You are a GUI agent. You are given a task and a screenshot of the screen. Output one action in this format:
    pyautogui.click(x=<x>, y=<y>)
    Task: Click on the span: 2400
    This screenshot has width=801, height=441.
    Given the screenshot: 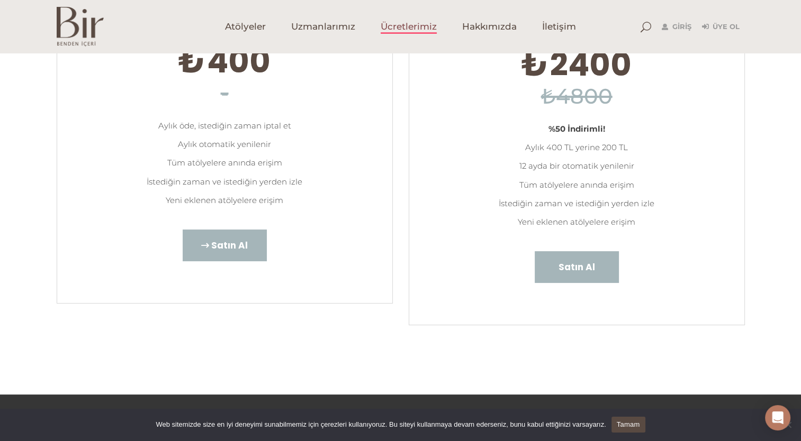 What is the action you would take?
    pyautogui.click(x=590, y=65)
    